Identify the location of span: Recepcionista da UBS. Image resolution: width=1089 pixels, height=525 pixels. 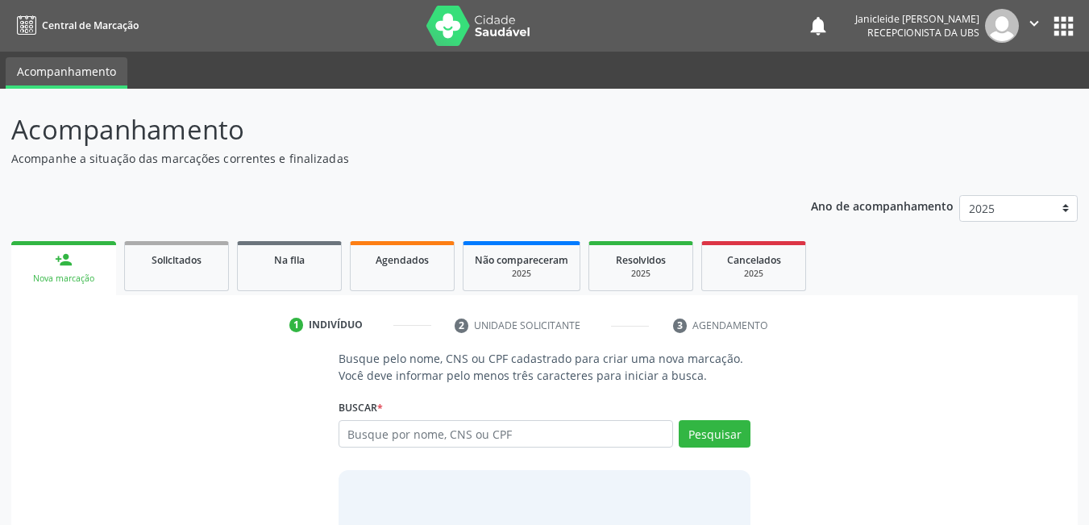
(923, 32).